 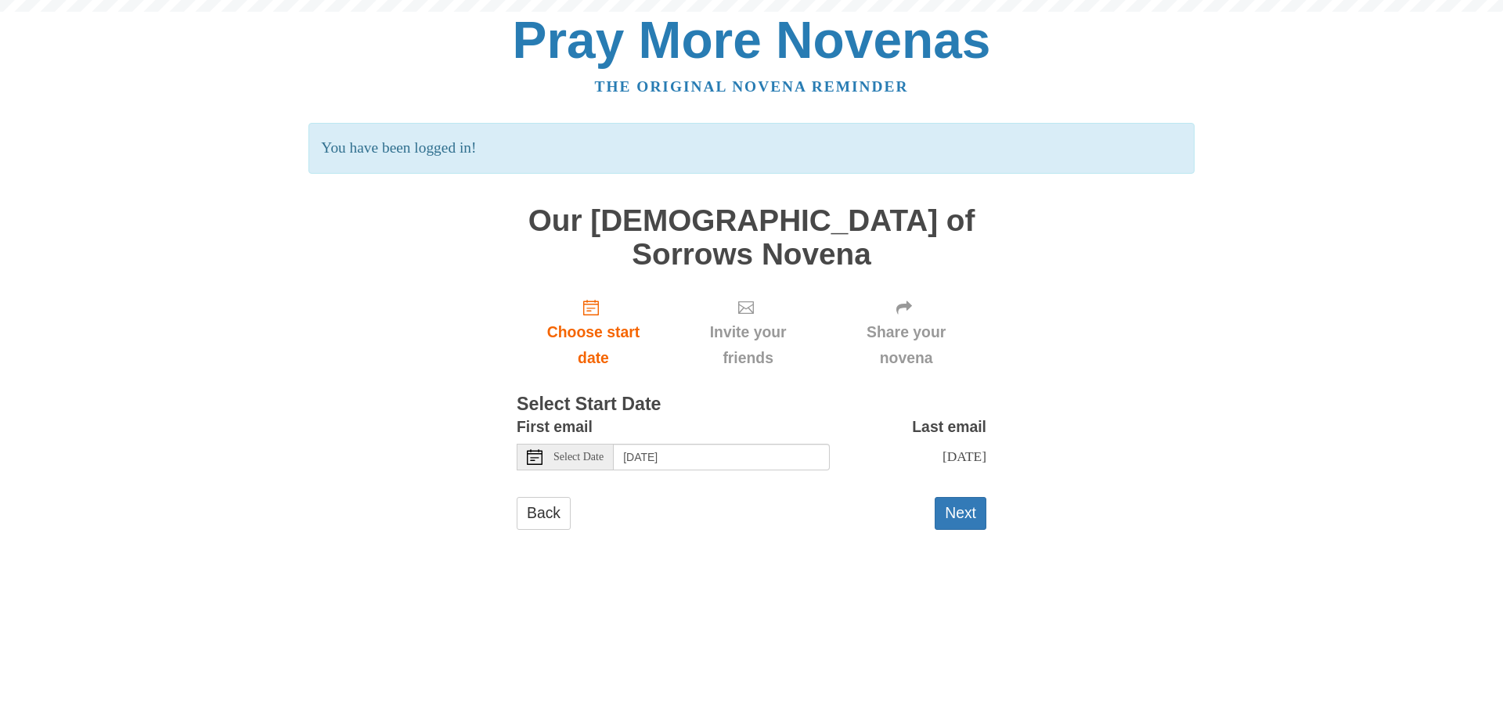 I want to click on a: Back, so click(x=543, y=513).